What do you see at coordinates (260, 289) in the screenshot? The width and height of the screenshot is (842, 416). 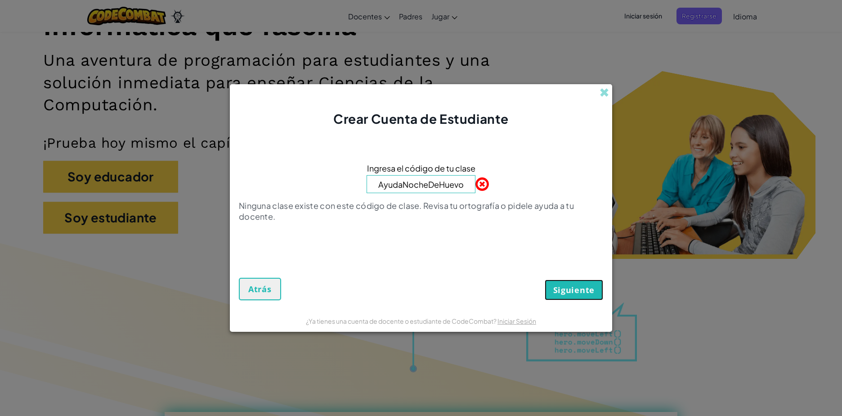 I see `button: Atrás` at bounding box center [260, 289].